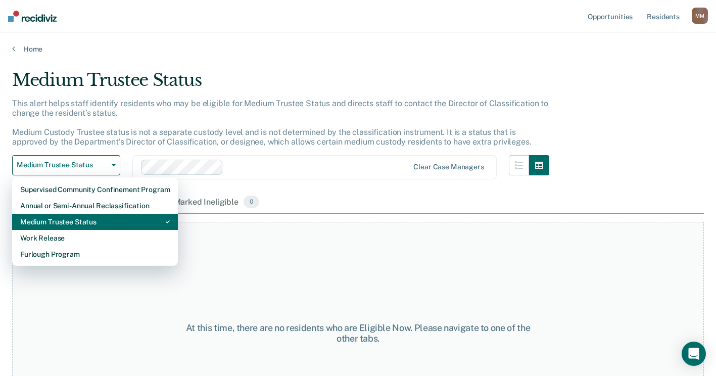 The width and height of the screenshot is (716, 376). I want to click on button: MM, so click(700, 16).